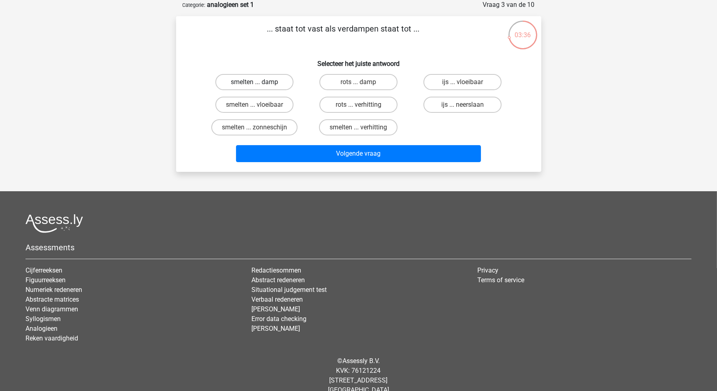 This screenshot has width=717, height=391. What do you see at coordinates (358, 82) in the screenshot?
I see `label: rots ... damp` at bounding box center [358, 82].